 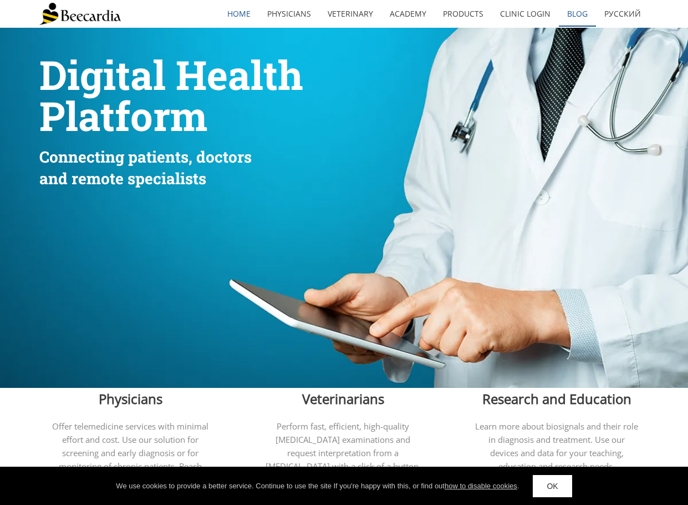 What do you see at coordinates (577, 14) in the screenshot?
I see `a: Blog` at bounding box center [577, 14].